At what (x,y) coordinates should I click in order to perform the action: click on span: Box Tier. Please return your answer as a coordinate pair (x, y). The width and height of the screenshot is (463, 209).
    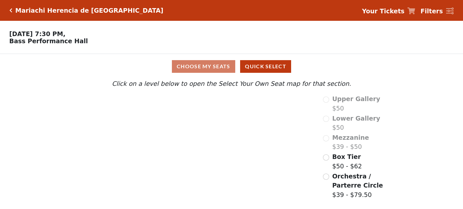
    Looking at the image, I should click on (347, 157).